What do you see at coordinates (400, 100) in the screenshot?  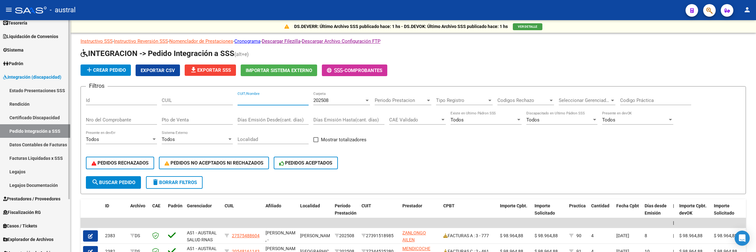 I see `span: Periodo Prestacion` at bounding box center [400, 100].